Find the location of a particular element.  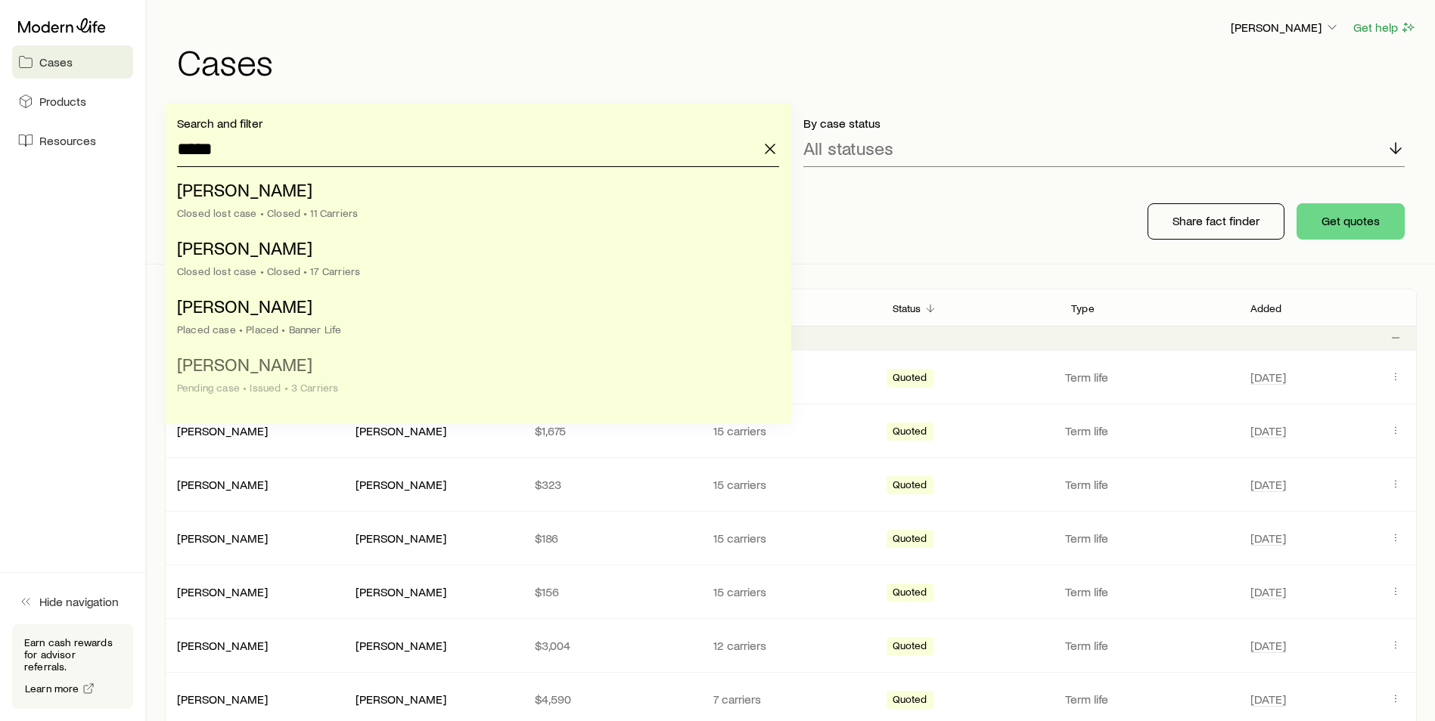

div: Closed lost case • Closed • 17 Carriers is located at coordinates (473, 272).